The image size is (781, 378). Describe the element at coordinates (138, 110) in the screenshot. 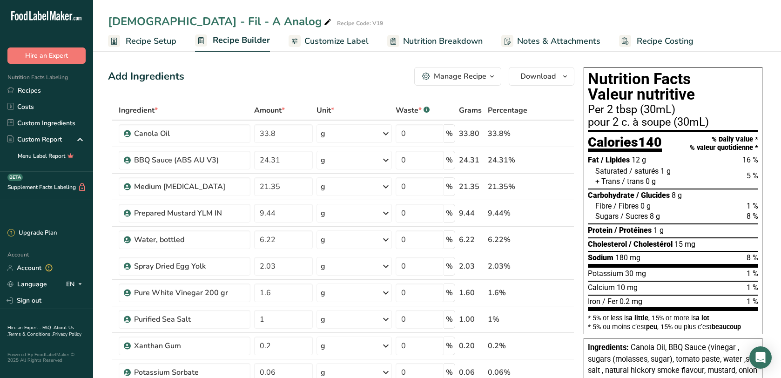

I see `span: Ingredient` at that location.